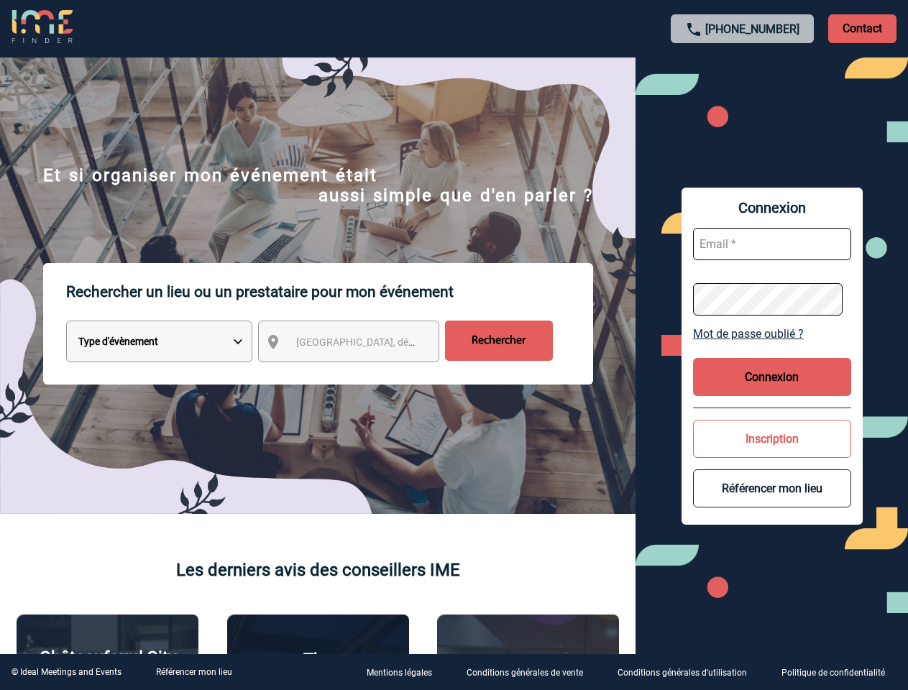 The height and width of the screenshot is (690, 908). I want to click on a: Politique de confidentialité, so click(839, 672).